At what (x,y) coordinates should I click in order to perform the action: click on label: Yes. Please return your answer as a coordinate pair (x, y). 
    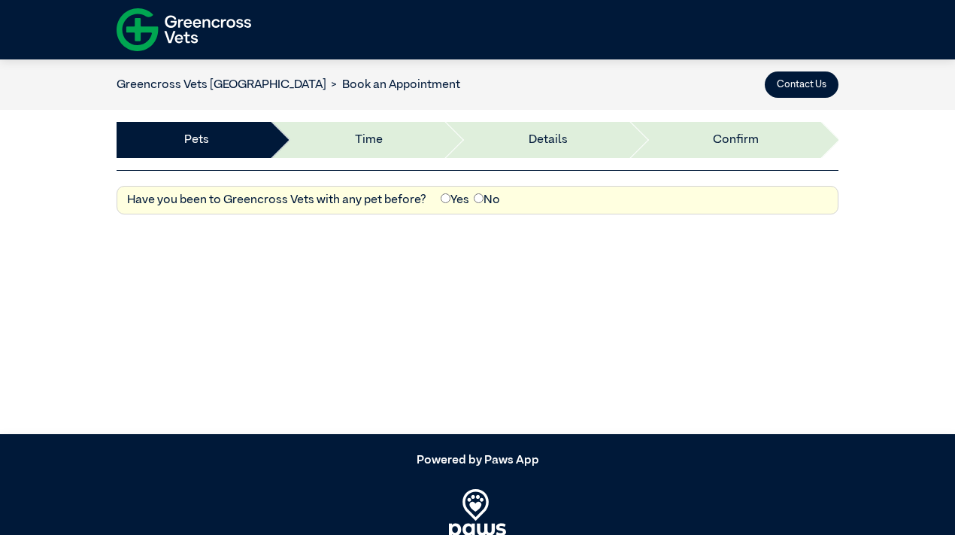
    Looking at the image, I should click on (455, 200).